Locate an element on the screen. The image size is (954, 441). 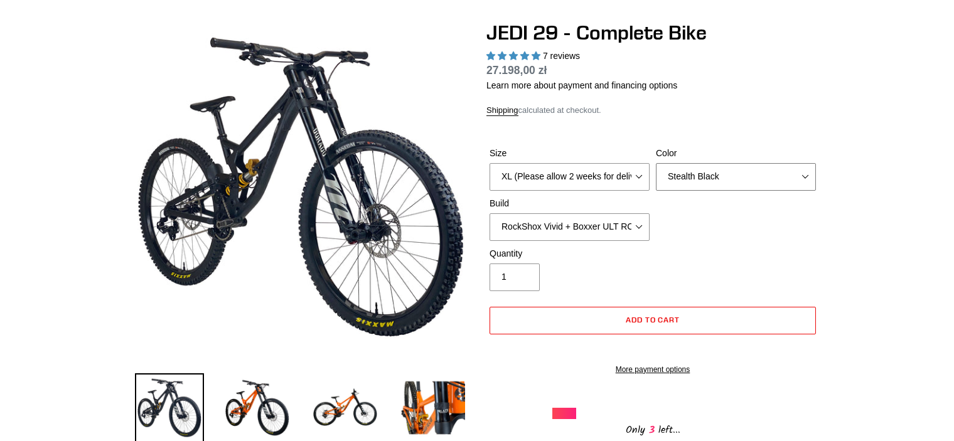
label: Quantity is located at coordinates (569, 254).